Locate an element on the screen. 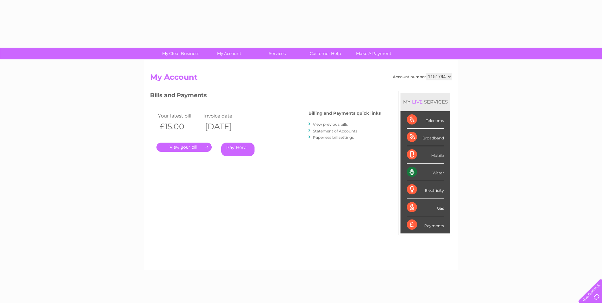 The image size is (602, 303). div: Water is located at coordinates (425, 172).